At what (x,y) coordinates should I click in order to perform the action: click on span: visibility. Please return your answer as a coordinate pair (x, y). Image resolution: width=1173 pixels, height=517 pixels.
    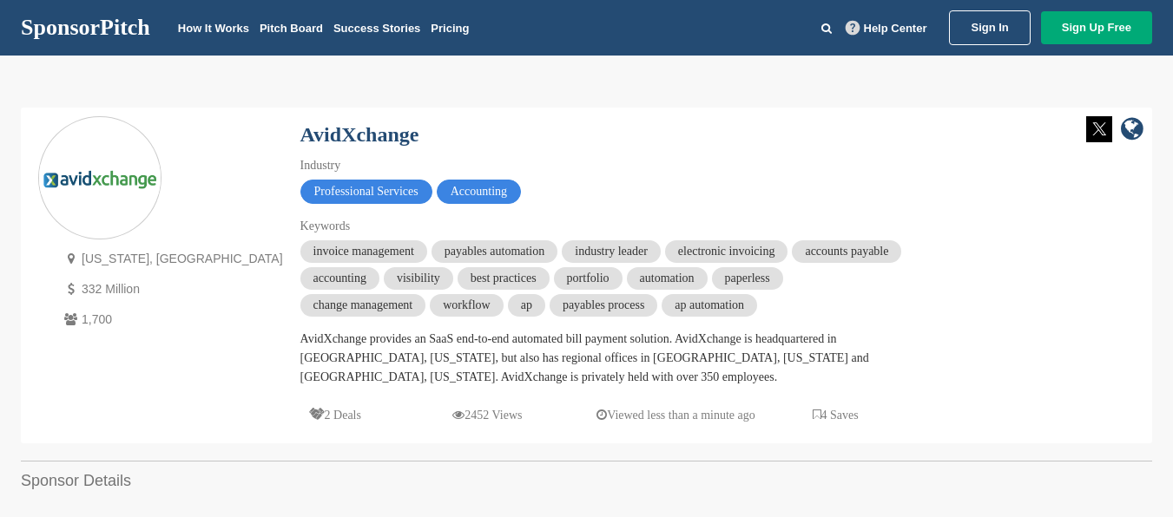
    Looking at the image, I should click on (418, 279).